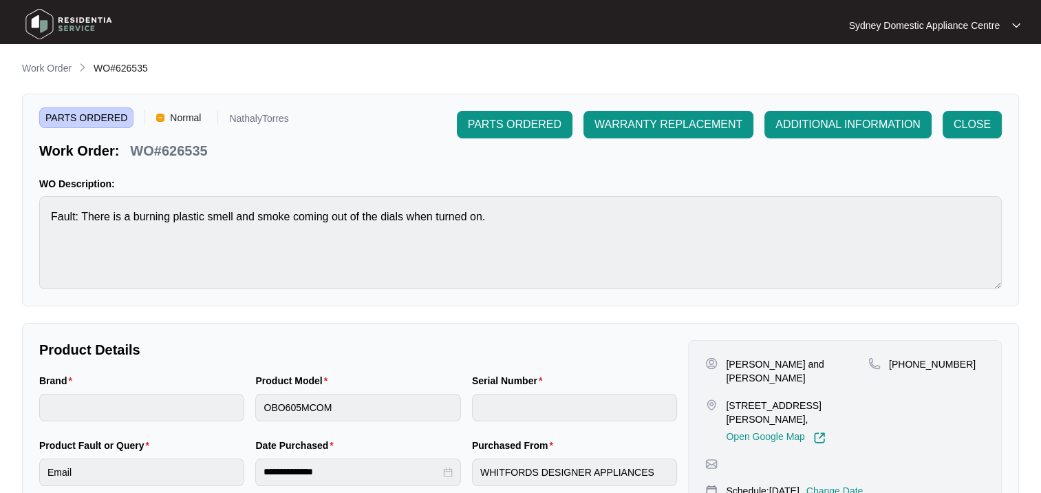  Describe the element at coordinates (712, 363) in the screenshot. I see `img: user-pin` at that location.